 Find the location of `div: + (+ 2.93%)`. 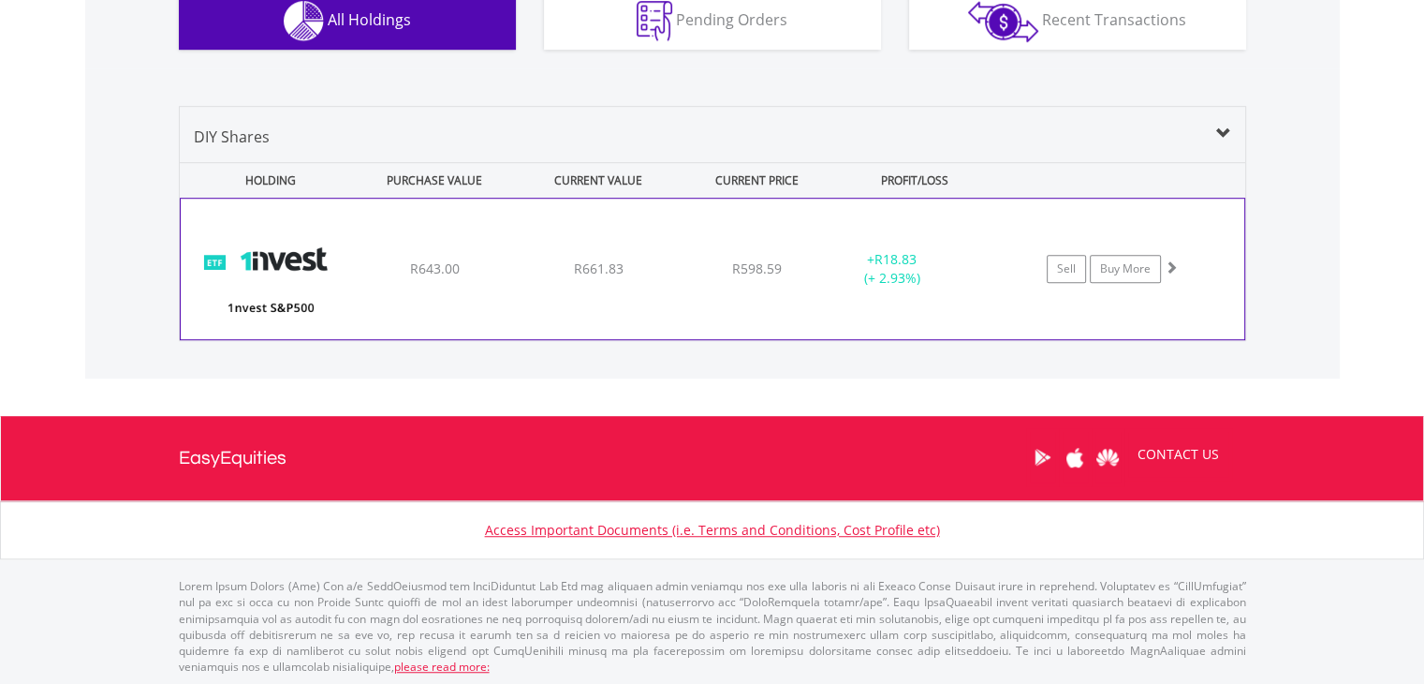

div: + (+ 2.93%) is located at coordinates (892, 269).